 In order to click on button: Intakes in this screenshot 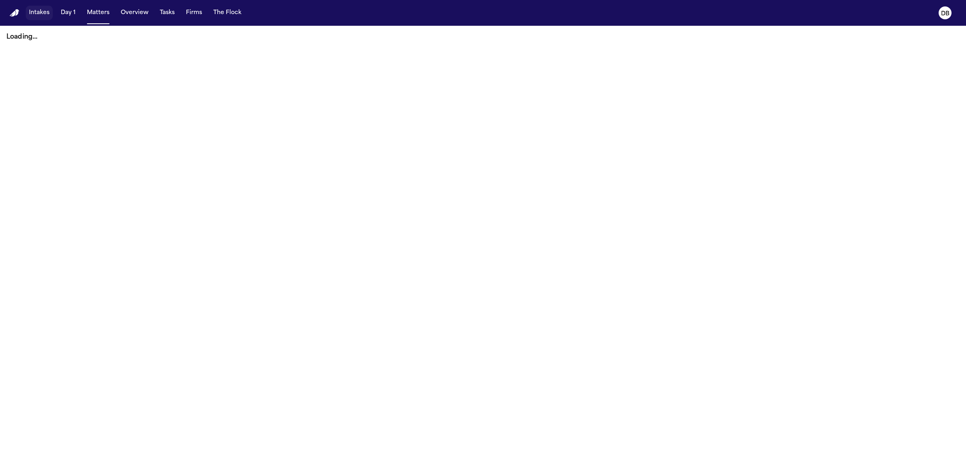, I will do `click(39, 13)`.